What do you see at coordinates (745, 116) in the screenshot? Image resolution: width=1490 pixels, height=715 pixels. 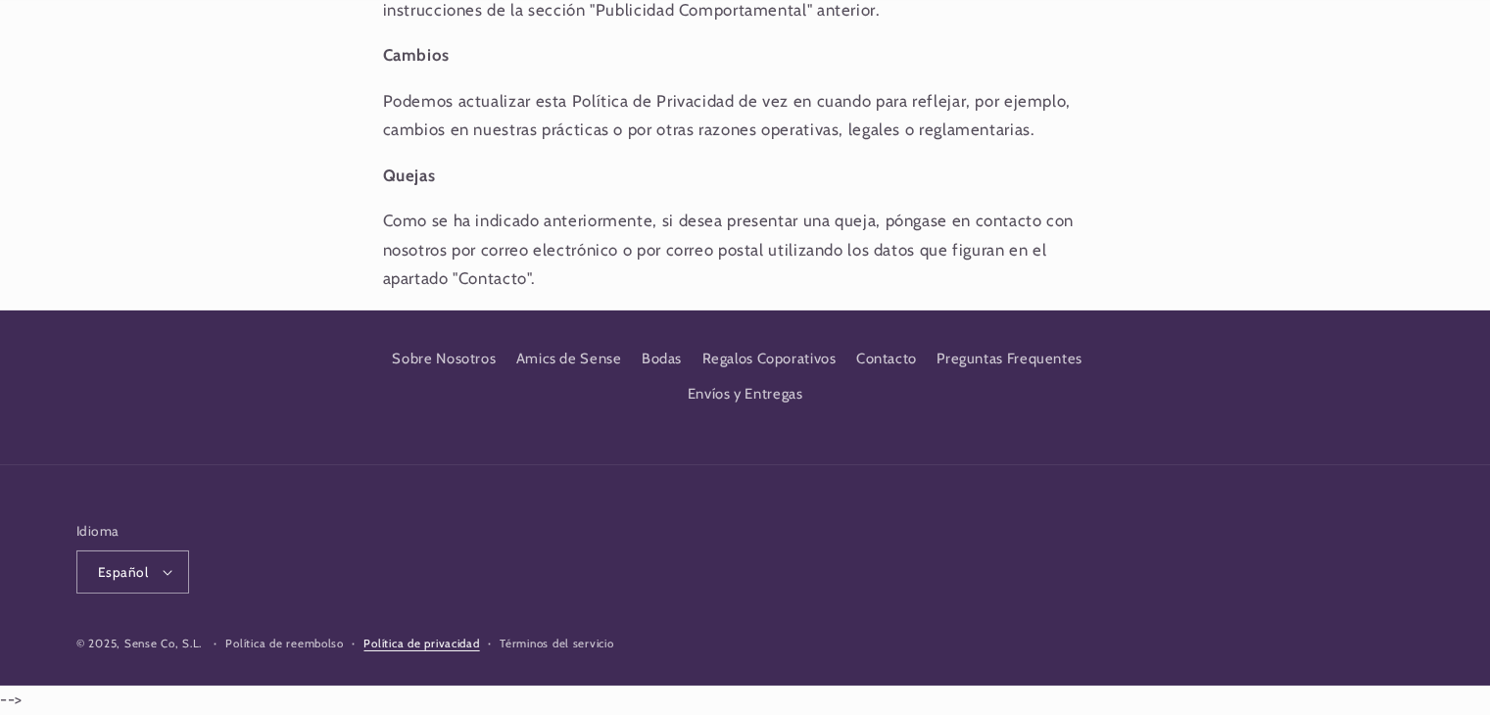 I see `p: Podemos actualizar esta Política de Privacidad de vez en cuando para reflejar, por ejemplo, cambi...` at bounding box center [745, 116].